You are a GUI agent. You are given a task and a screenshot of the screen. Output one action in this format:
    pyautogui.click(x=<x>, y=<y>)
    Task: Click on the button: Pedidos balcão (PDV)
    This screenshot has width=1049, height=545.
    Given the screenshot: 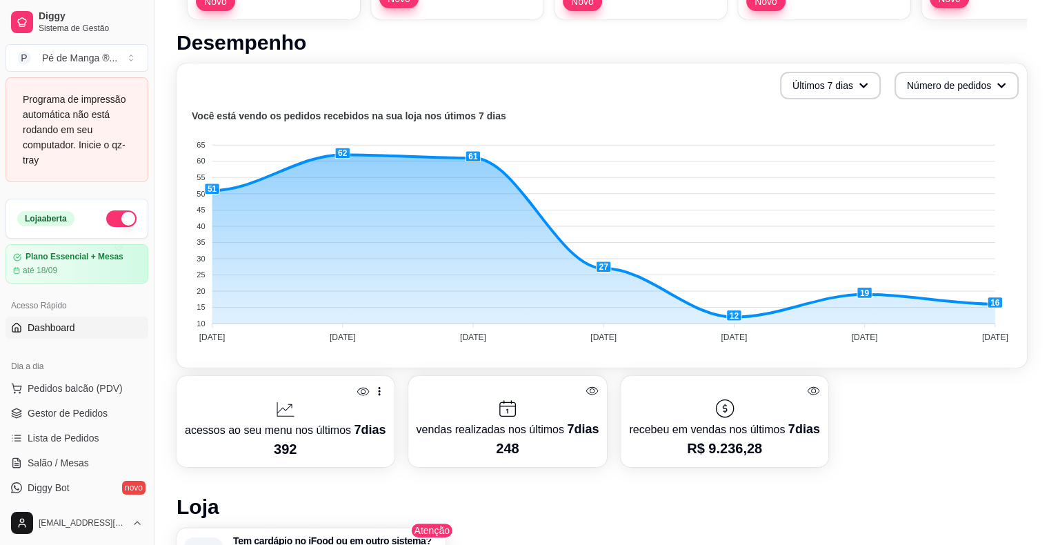 What is the action you would take?
    pyautogui.click(x=77, y=388)
    